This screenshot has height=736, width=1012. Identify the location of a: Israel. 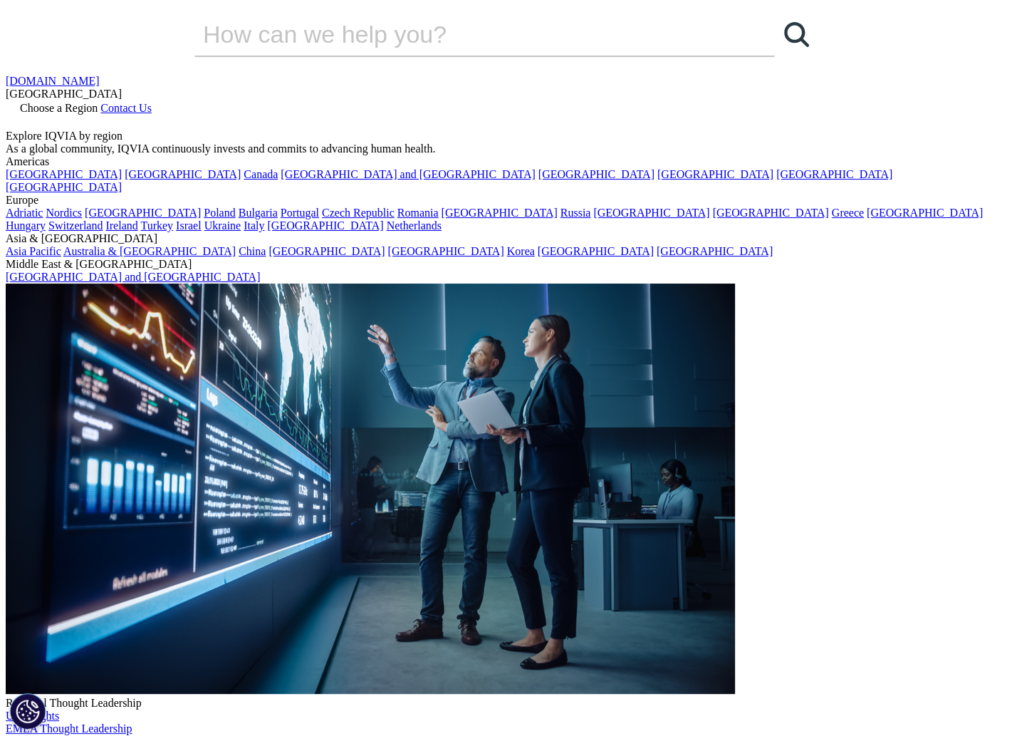
(189, 225).